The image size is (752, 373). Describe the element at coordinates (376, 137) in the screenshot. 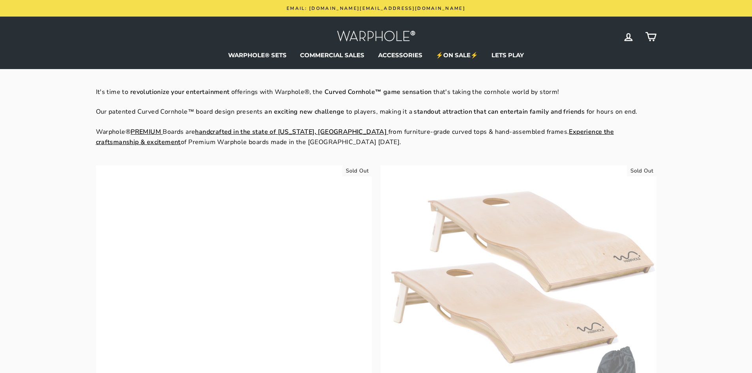

I see `p: Warphole® Boards are from furniture-grade curved tops & hand-assembled frames. of Premium Warphol...` at that location.